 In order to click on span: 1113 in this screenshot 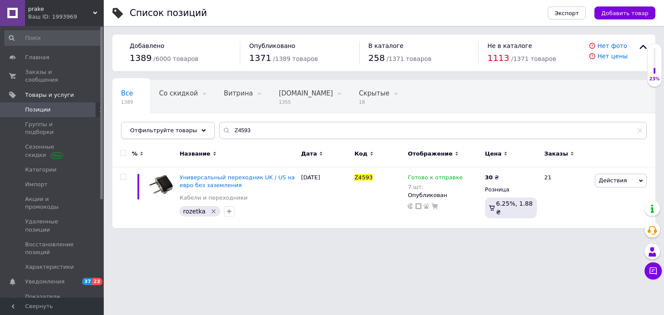, I will do `click(498, 58)`.